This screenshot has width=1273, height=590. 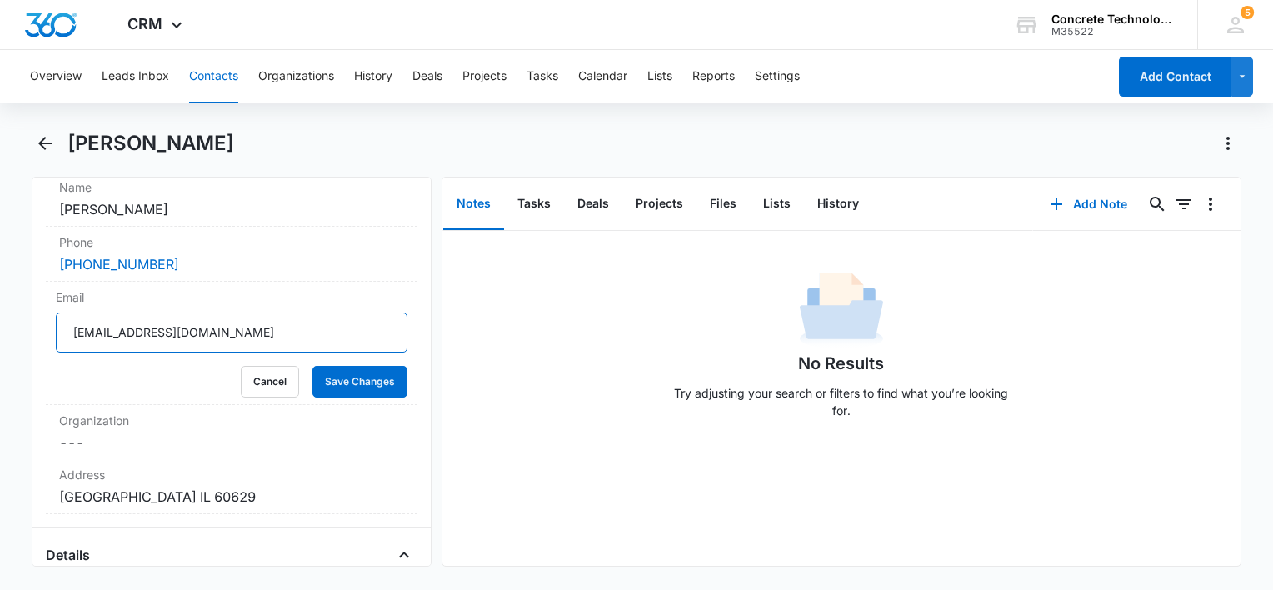 What do you see at coordinates (473, 204) in the screenshot?
I see `button: Notes` at bounding box center [473, 204].